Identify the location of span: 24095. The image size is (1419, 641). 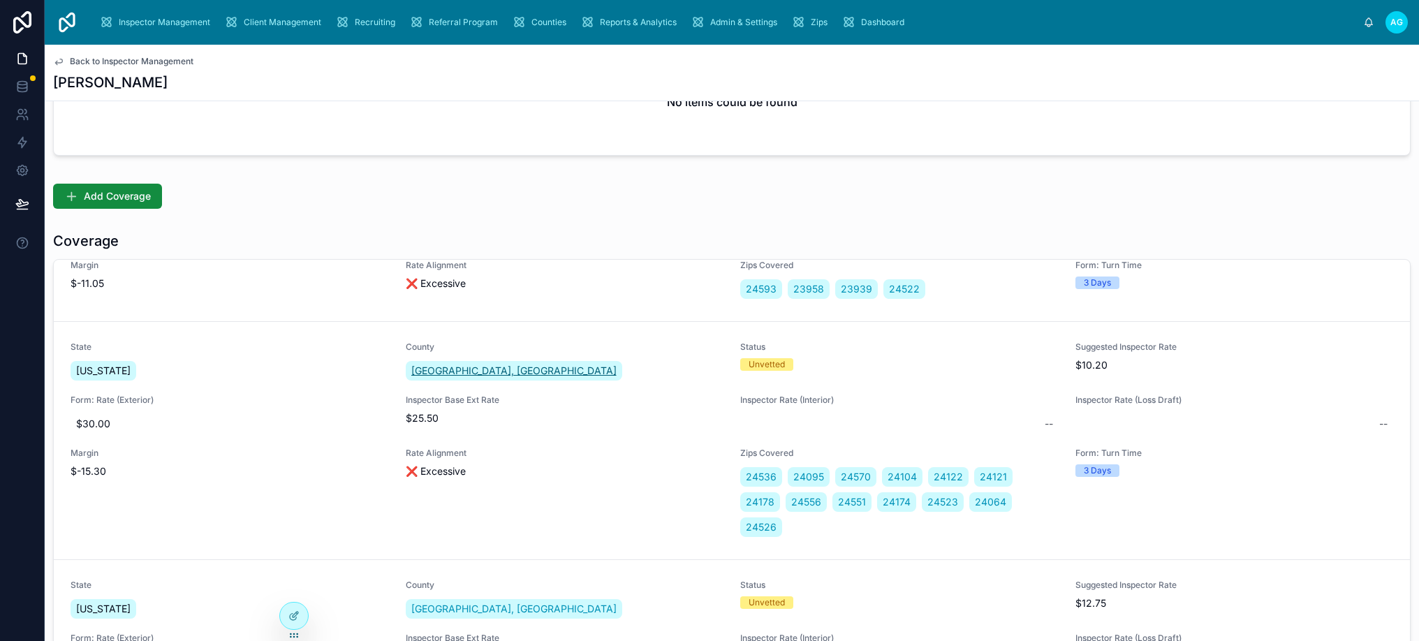
(809, 477).